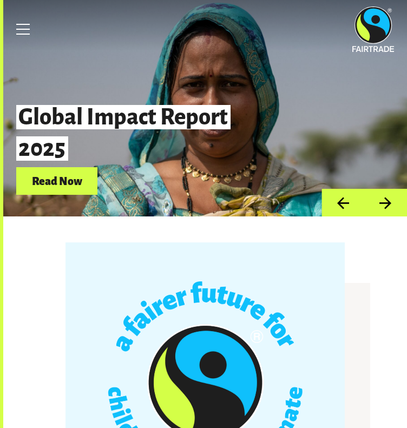 This screenshot has width=407, height=428. Describe the element at coordinates (373, 29) in the screenshot. I see `img: Fairtrade Australia New Zealand logo` at that location.